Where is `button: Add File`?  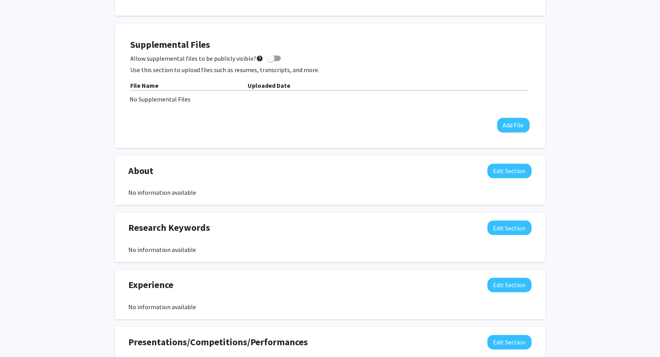 button: Add File is located at coordinates (514, 125).